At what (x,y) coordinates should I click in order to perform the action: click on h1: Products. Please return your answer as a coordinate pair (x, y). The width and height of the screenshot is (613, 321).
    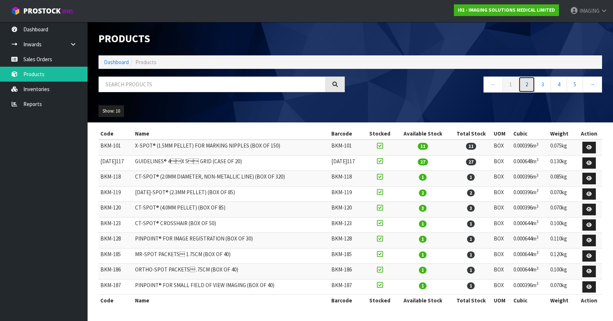
    Looking at the image, I should click on (221, 39).